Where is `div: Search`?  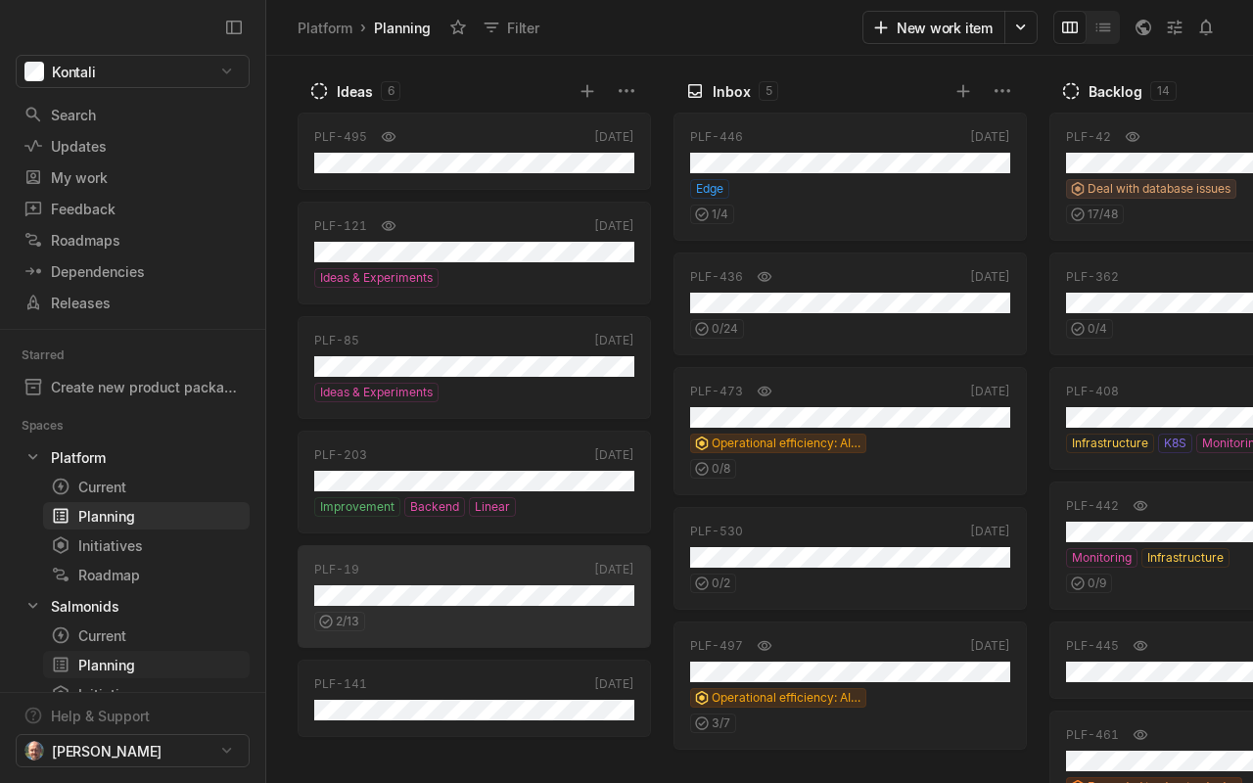 div: Search is located at coordinates (132, 114).